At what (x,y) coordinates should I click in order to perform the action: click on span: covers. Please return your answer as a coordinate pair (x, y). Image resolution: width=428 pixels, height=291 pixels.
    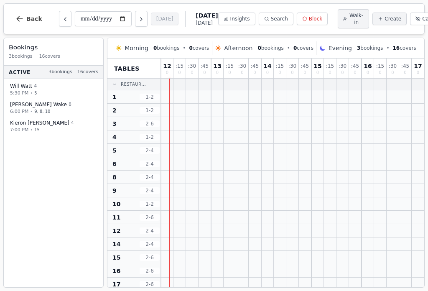
    Looking at the image, I should click on (199, 48).